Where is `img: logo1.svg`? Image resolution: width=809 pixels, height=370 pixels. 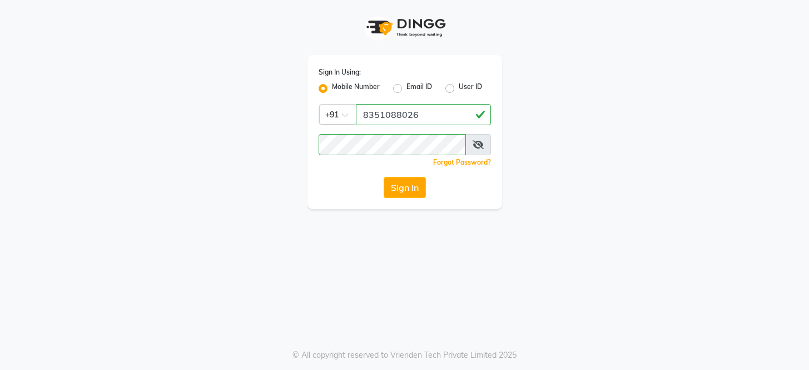
img: logo1.svg is located at coordinates (405, 27).